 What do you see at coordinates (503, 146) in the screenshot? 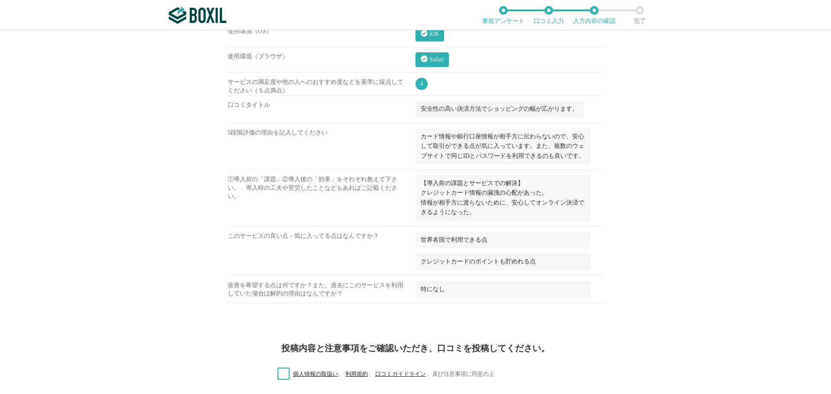
I see `span: カード情報や銀行口座情報が相手方に伝わらないので、安心して取引ができる点が気に入っています。また、複数のウェブサイトで同じIDとパスワードを利用できるのも良いです。` at bounding box center [503, 146].